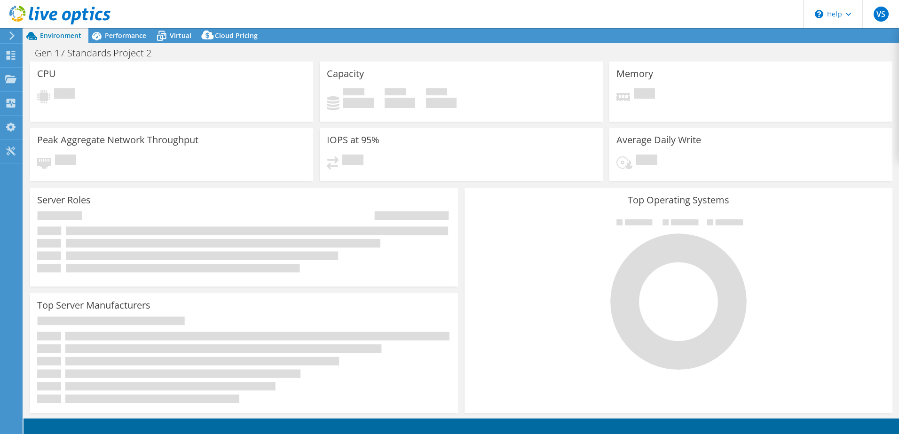 The image size is (899, 434). I want to click on span: Used, so click(353, 93).